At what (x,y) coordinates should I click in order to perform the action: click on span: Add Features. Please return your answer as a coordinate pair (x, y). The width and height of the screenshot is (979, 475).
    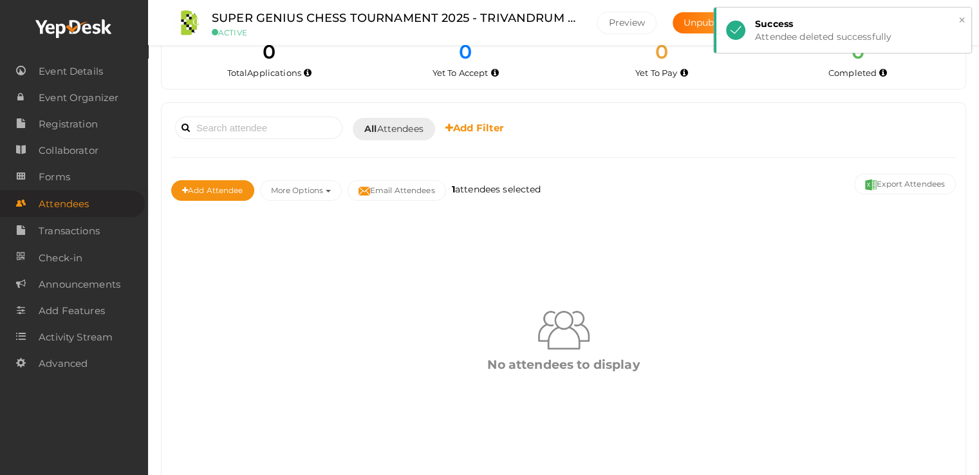
    Looking at the image, I should click on (71, 311).